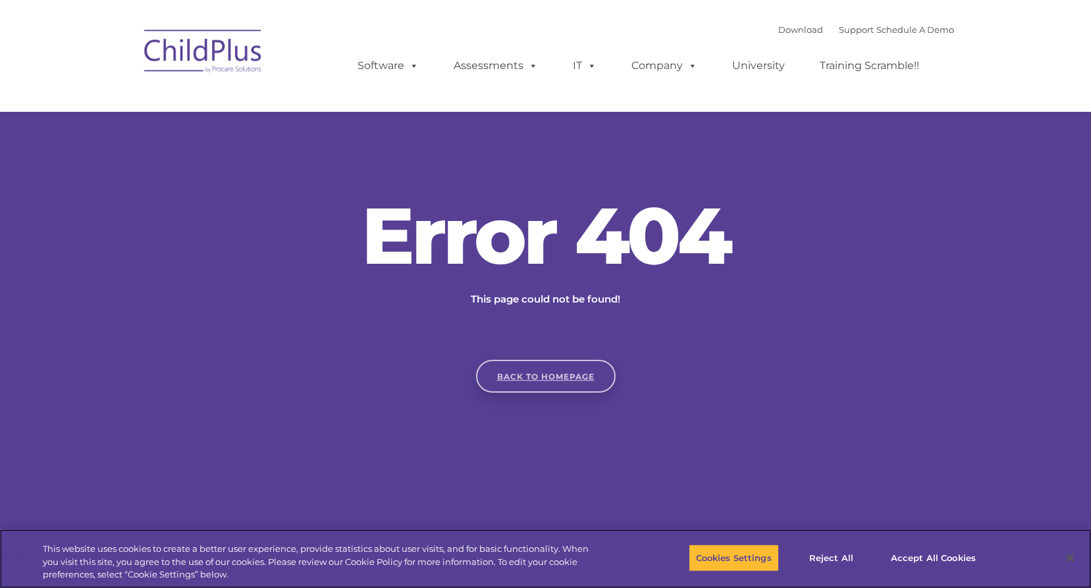  What do you see at coordinates (546, 299) in the screenshot?
I see `p: This page could not be found!` at bounding box center [546, 299].